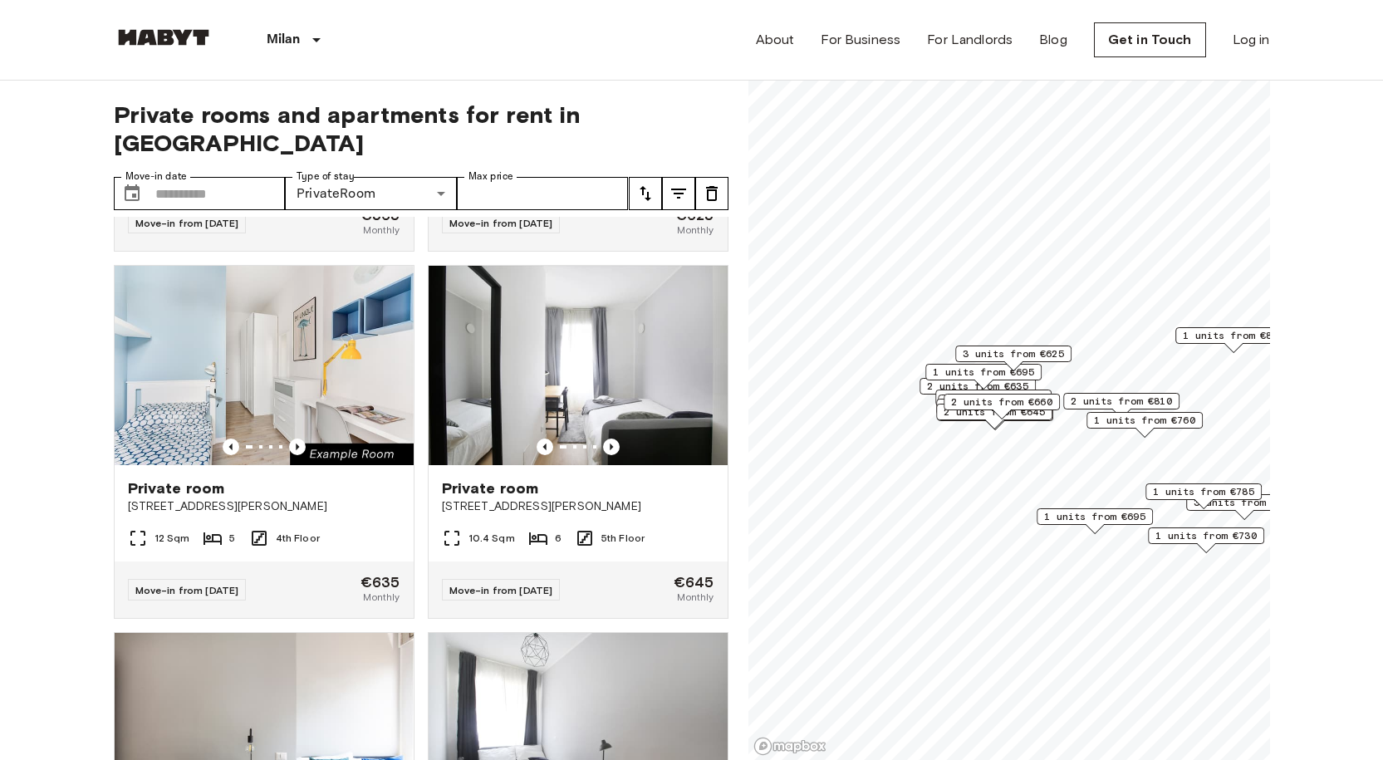 Image resolution: width=1383 pixels, height=760 pixels. Describe the element at coordinates (1002, 402) in the screenshot. I see `span: 2 units from €660` at that location.